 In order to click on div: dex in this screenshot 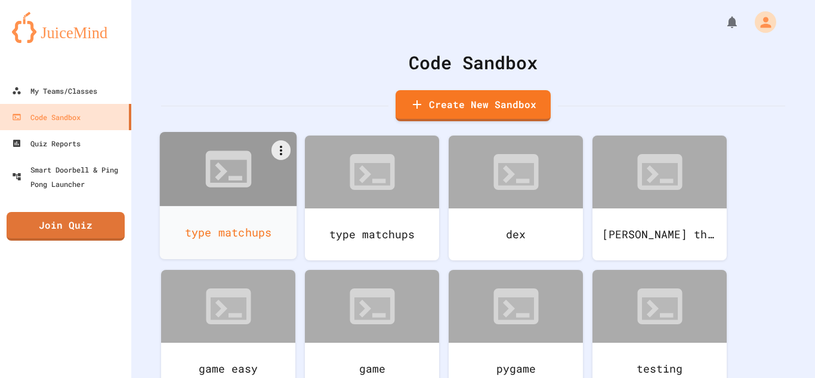, I will do `click(515, 234)`.